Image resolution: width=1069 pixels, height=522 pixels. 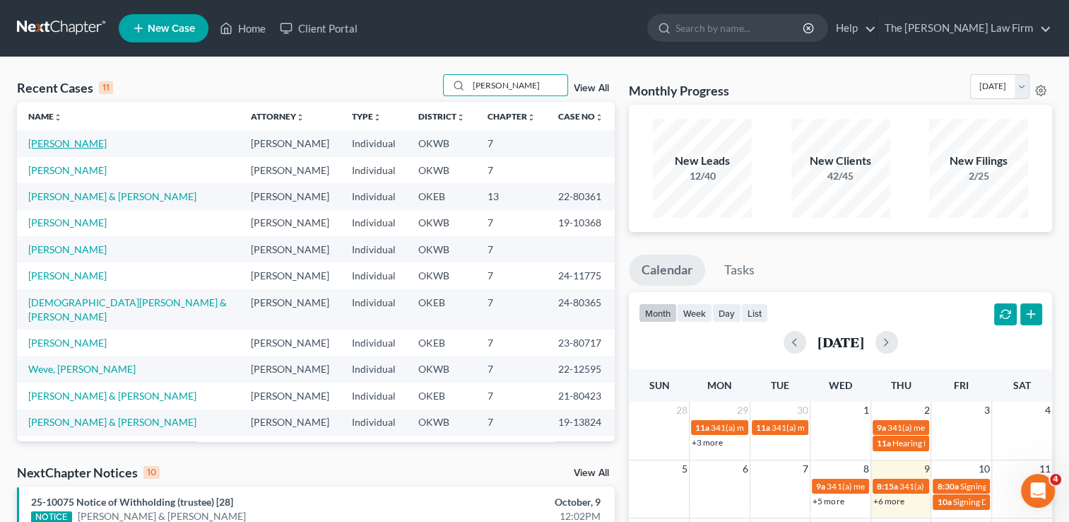 What do you see at coordinates (106, 88) in the screenshot?
I see `div: 11` at bounding box center [106, 88].